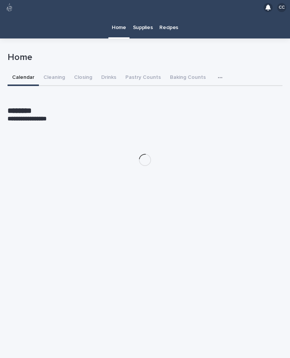  What do you see at coordinates (109, 78) in the screenshot?
I see `button: Drinks` at bounding box center [109, 78].